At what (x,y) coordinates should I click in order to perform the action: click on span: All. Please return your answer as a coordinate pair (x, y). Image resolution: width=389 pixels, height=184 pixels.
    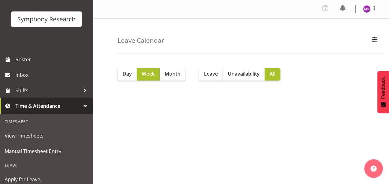
    Looking at the image, I should click on (272, 74).